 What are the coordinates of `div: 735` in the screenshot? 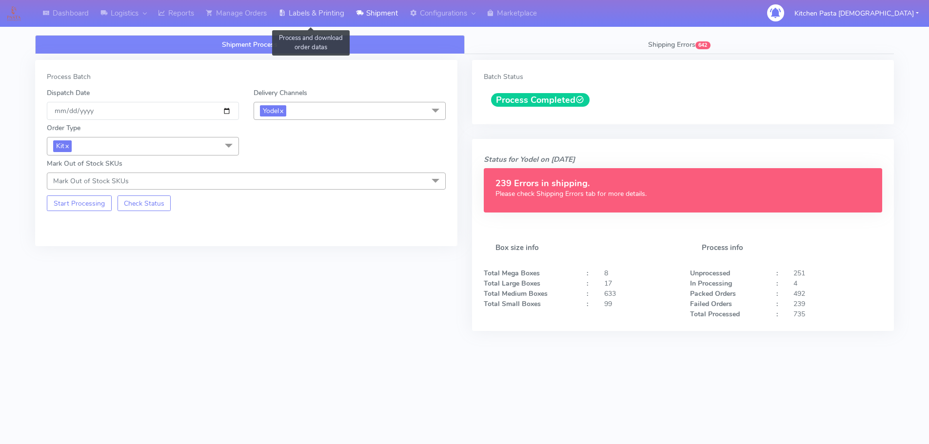 It's located at (838, 314).